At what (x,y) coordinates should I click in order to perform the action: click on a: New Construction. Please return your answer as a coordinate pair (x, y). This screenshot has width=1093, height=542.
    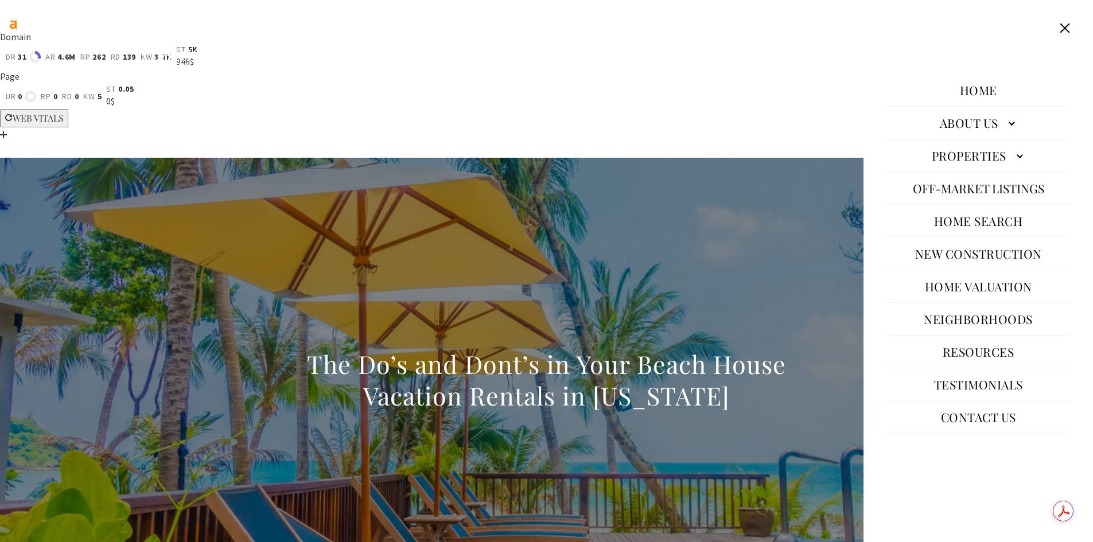
    Looking at the image, I should click on (978, 253).